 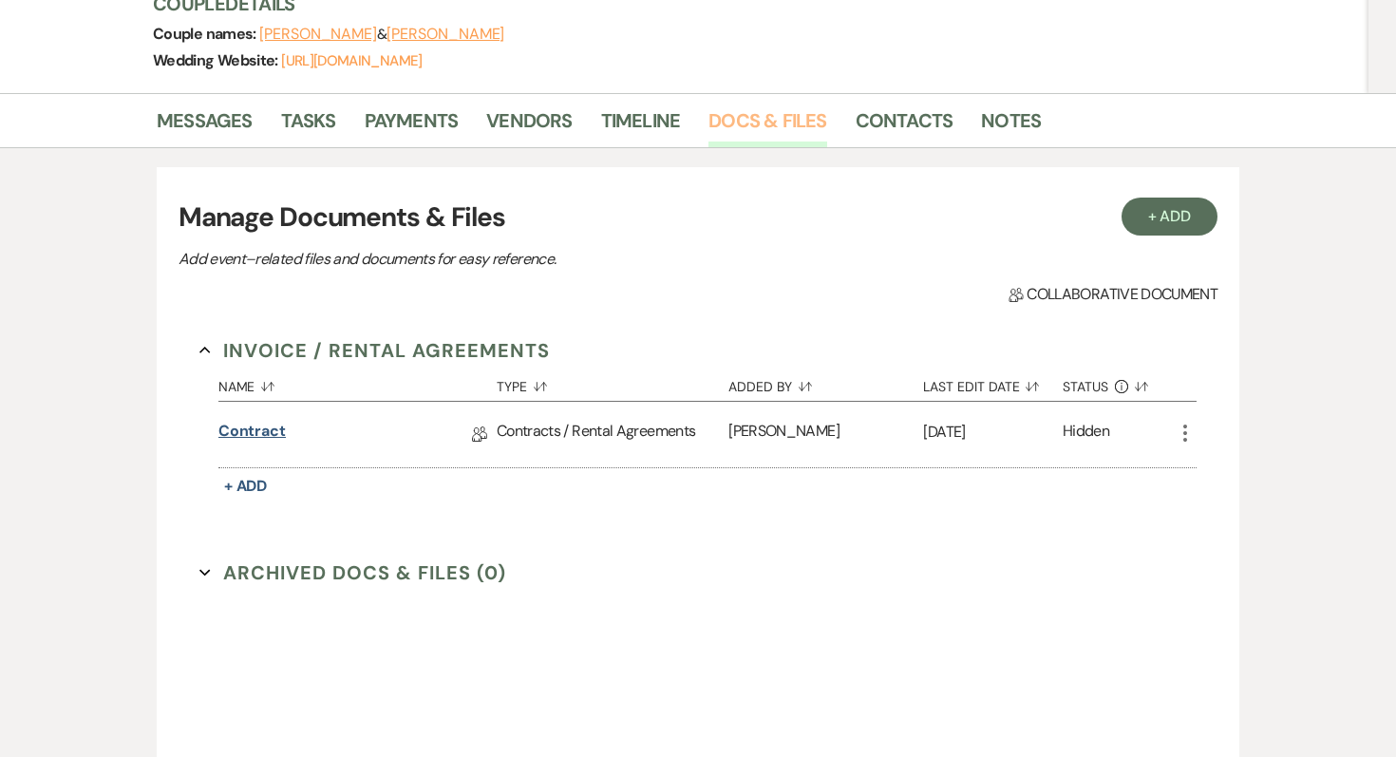 What do you see at coordinates (511, 259) in the screenshot?
I see `p: Add event–related files and documents for easy reference.` at bounding box center [511, 259].